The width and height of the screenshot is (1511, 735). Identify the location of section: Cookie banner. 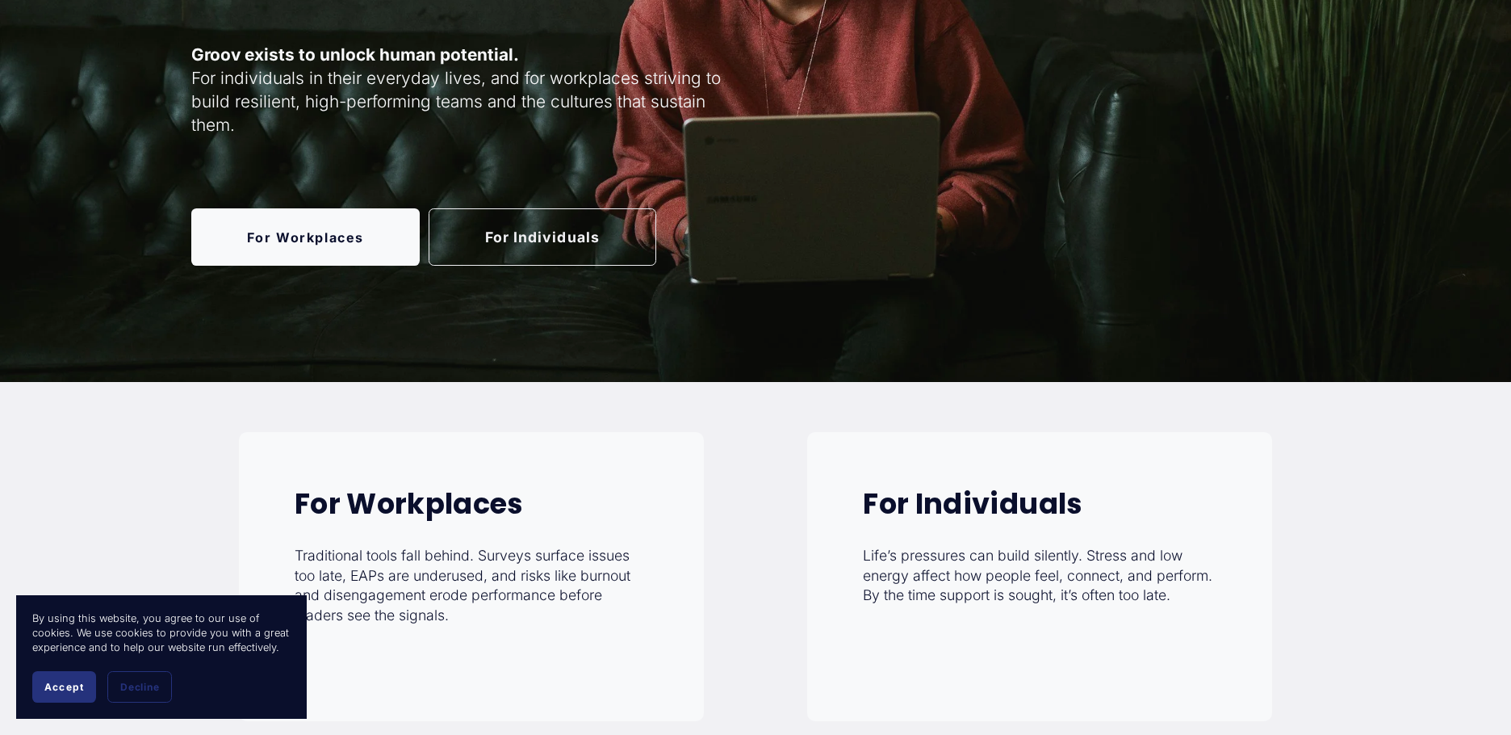
(161, 656).